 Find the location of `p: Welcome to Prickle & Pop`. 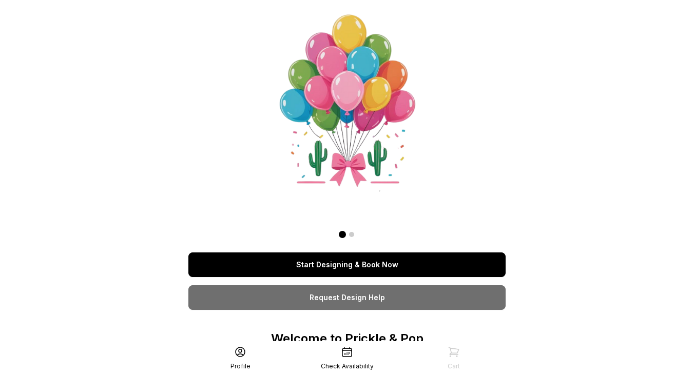

p: Welcome to Prickle & Pop is located at coordinates (347, 339).